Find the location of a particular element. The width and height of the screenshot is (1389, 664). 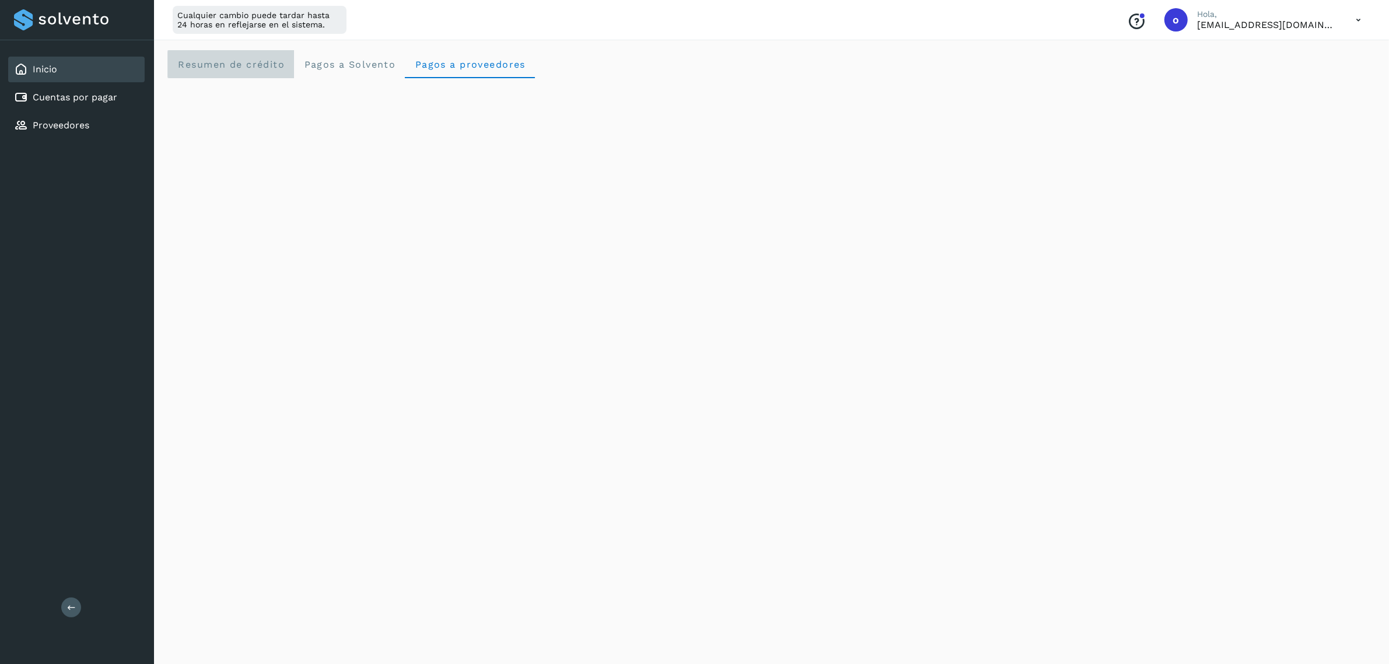

p: orlando@rfllogistics.com.mx is located at coordinates (1267, 25).